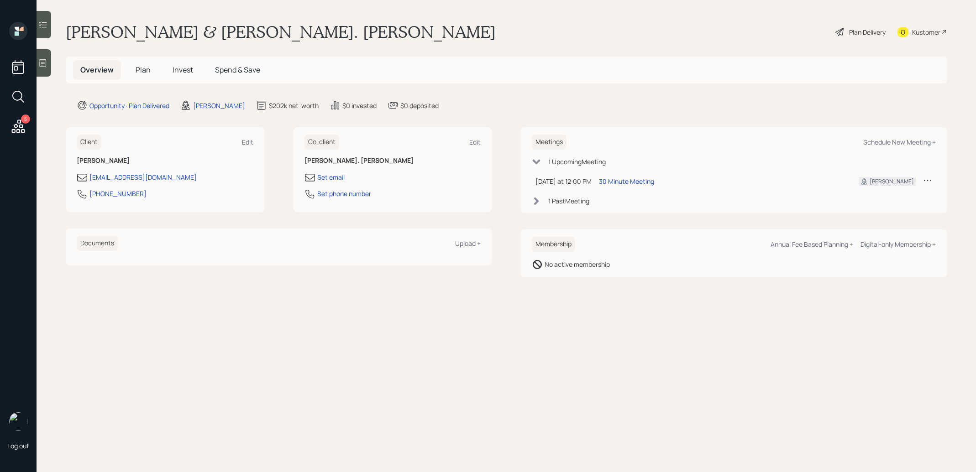 The image size is (976, 472). What do you see at coordinates (97, 243) in the screenshot?
I see `h6: Documents` at bounding box center [97, 243].